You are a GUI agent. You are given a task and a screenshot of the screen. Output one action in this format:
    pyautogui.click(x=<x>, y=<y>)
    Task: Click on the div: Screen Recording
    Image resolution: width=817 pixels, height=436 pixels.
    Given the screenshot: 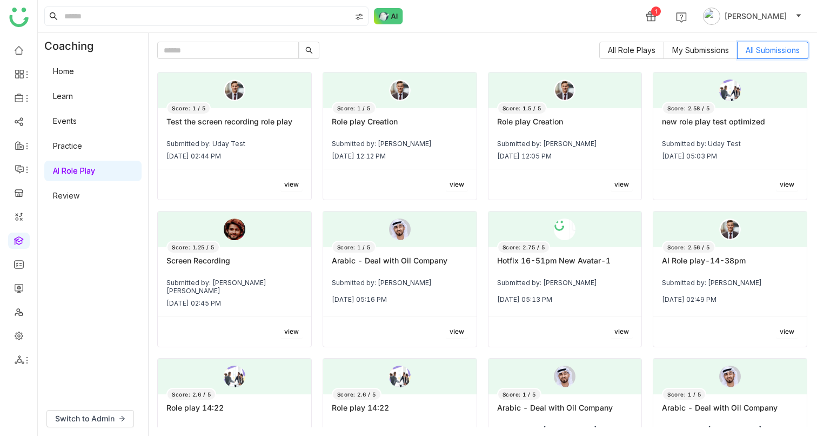 What is the action you would take?
    pyautogui.click(x=235, y=265)
    